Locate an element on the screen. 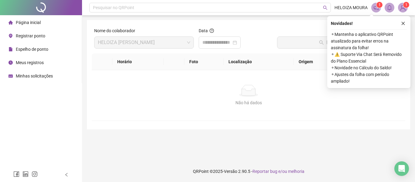 The height and width of the screenshot is (182, 415). span: ⚬ Ajustes da folha com período ampliado! is located at coordinates (369, 78).